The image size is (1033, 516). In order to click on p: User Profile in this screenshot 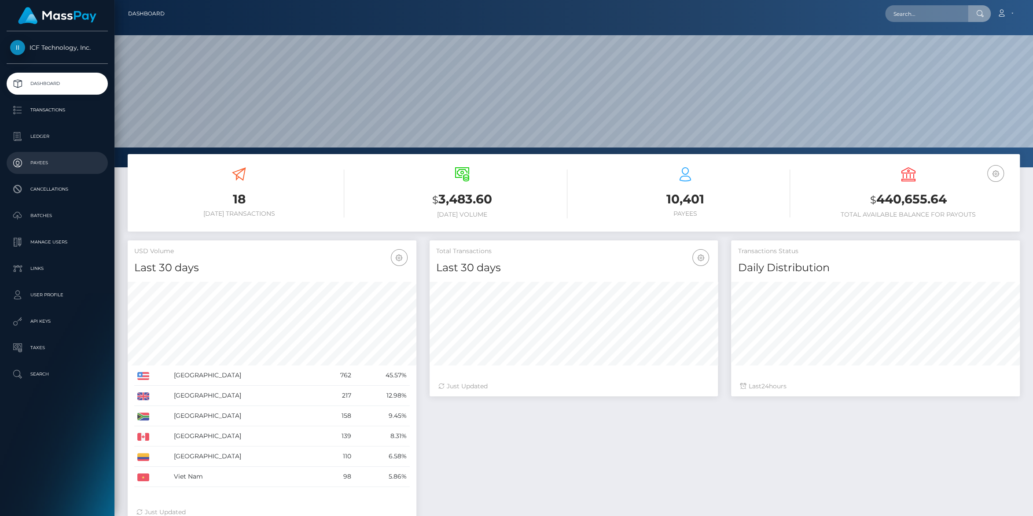, I will do `click(57, 295)`.